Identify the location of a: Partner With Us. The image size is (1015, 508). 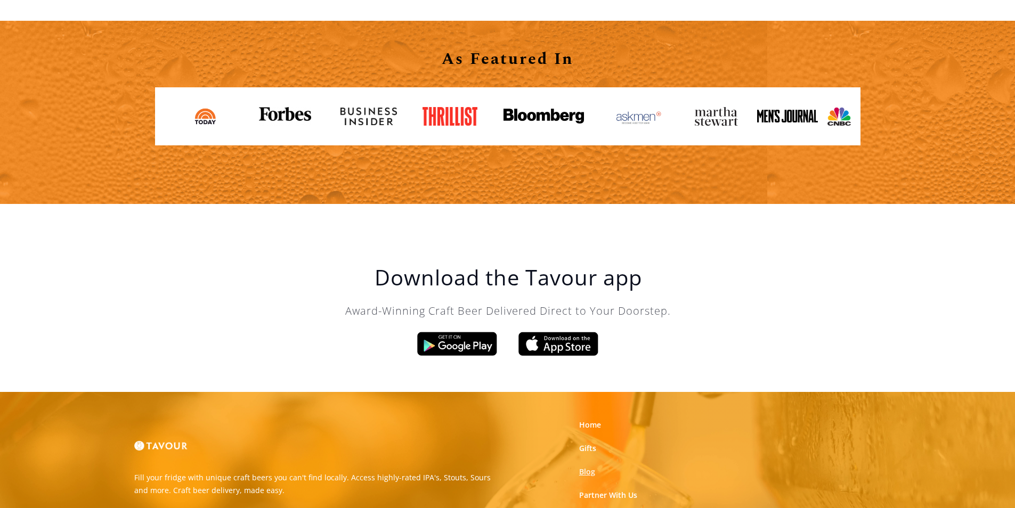
(608, 495).